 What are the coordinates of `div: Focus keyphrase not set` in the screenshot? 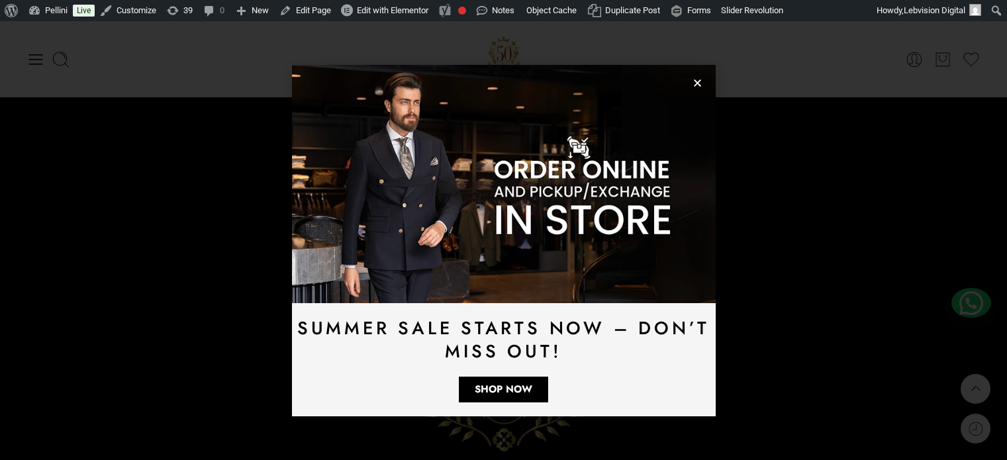 It's located at (462, 11).